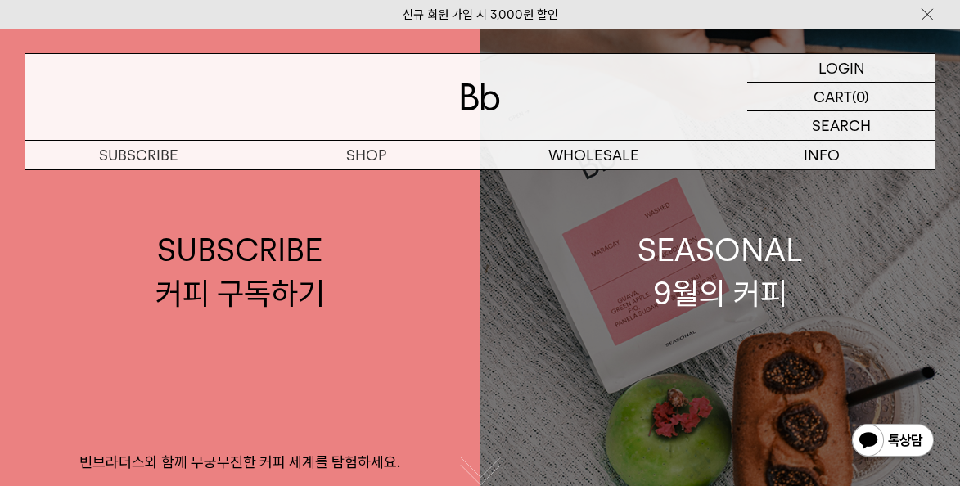 The width and height of the screenshot is (960, 486). What do you see at coordinates (240, 272) in the screenshot?
I see `div: SUBSCRIBE 커피 구독하기` at bounding box center [240, 272].